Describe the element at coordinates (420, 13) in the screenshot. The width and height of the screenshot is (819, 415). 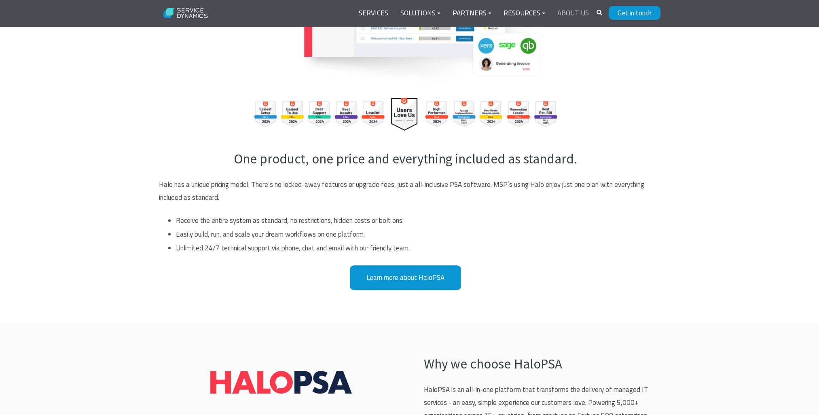
I see `a: Solutions` at that location.